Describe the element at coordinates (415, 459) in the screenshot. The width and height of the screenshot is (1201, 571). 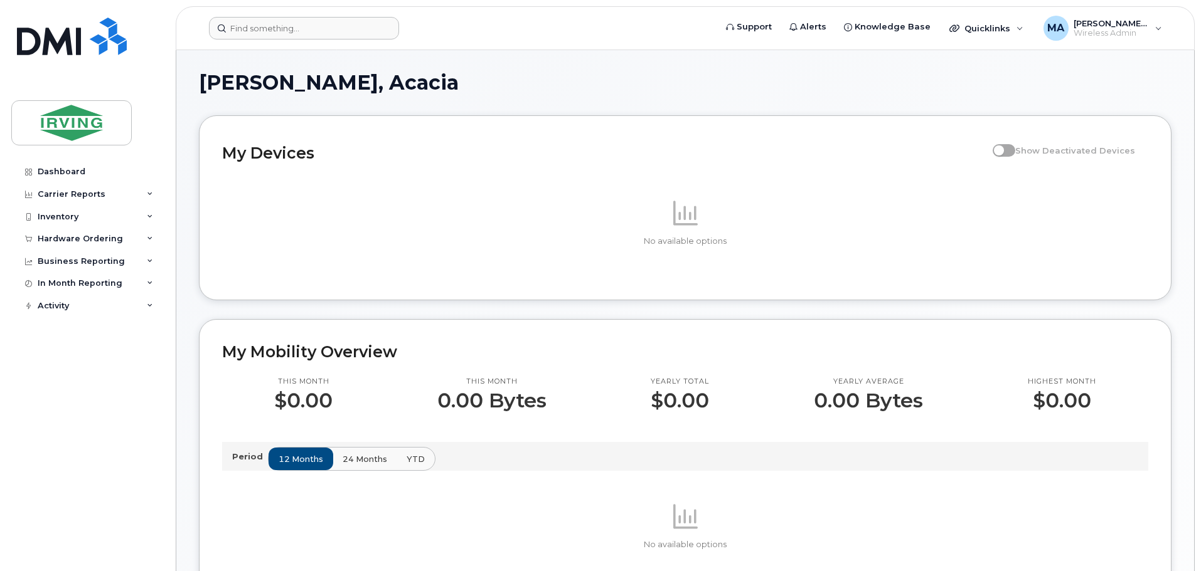
I see `span: YTD` at that location.